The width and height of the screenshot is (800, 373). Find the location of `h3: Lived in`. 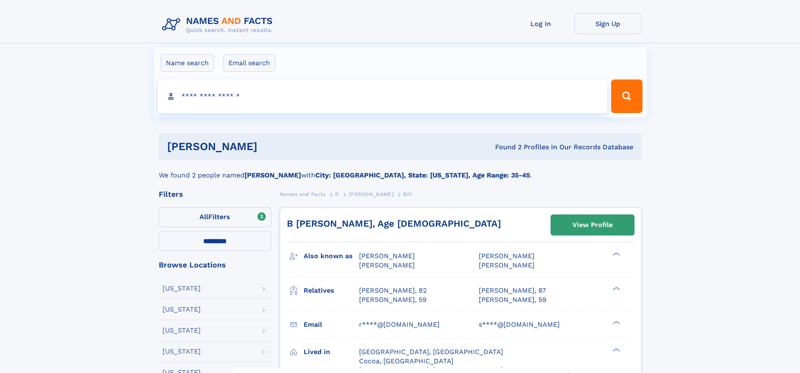

h3: Lived in is located at coordinates (331, 352).